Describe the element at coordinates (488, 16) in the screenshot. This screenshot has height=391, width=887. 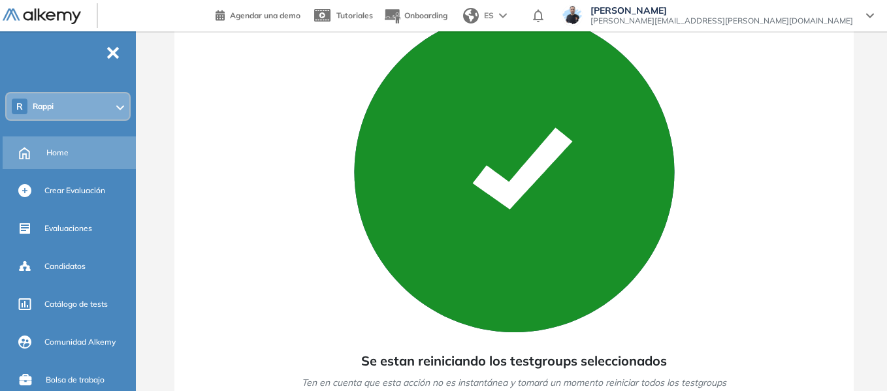
I see `span: ES` at that location.